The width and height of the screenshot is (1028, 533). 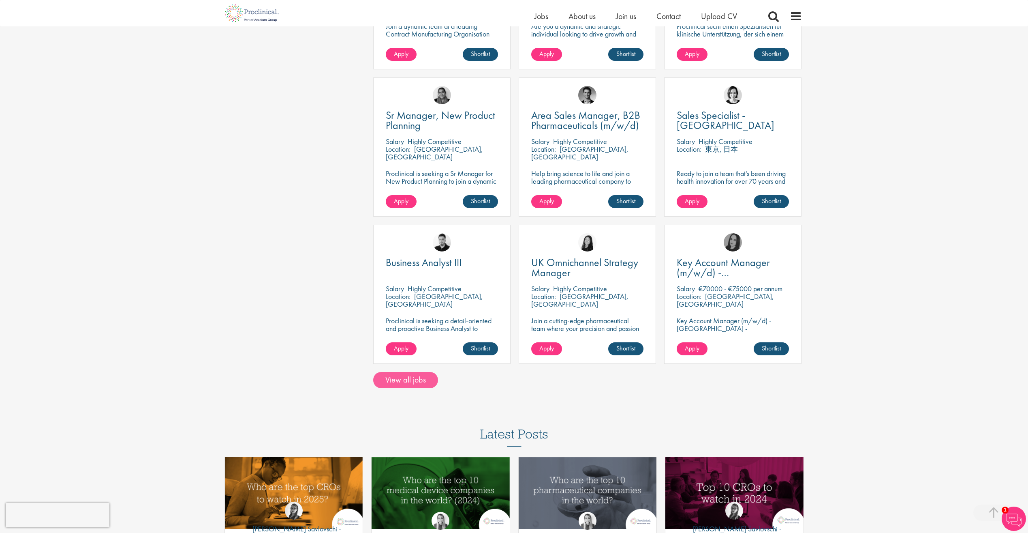 What do you see at coordinates (733, 242) in the screenshot?
I see `a: Anna Klemencic` at bounding box center [733, 242].